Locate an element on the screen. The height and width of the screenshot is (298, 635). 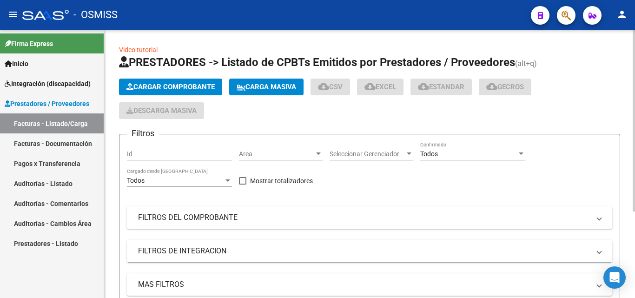
span: Carga Masiva is located at coordinates (266, 87).